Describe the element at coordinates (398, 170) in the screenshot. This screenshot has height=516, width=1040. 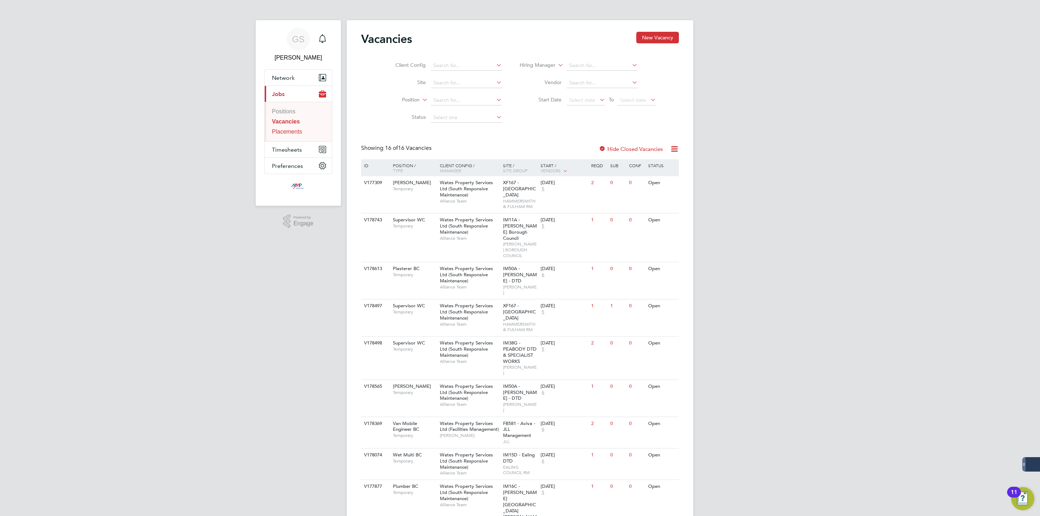
I see `span: Type` at that location.